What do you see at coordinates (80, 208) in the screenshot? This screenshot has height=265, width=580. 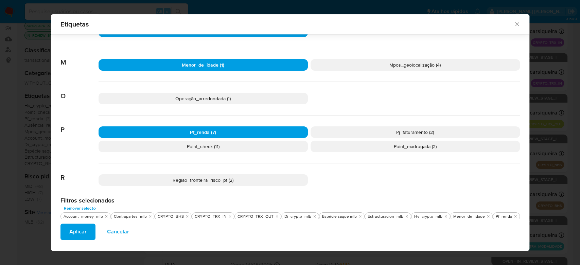 I see `span: Remover seleção` at bounding box center [80, 208].